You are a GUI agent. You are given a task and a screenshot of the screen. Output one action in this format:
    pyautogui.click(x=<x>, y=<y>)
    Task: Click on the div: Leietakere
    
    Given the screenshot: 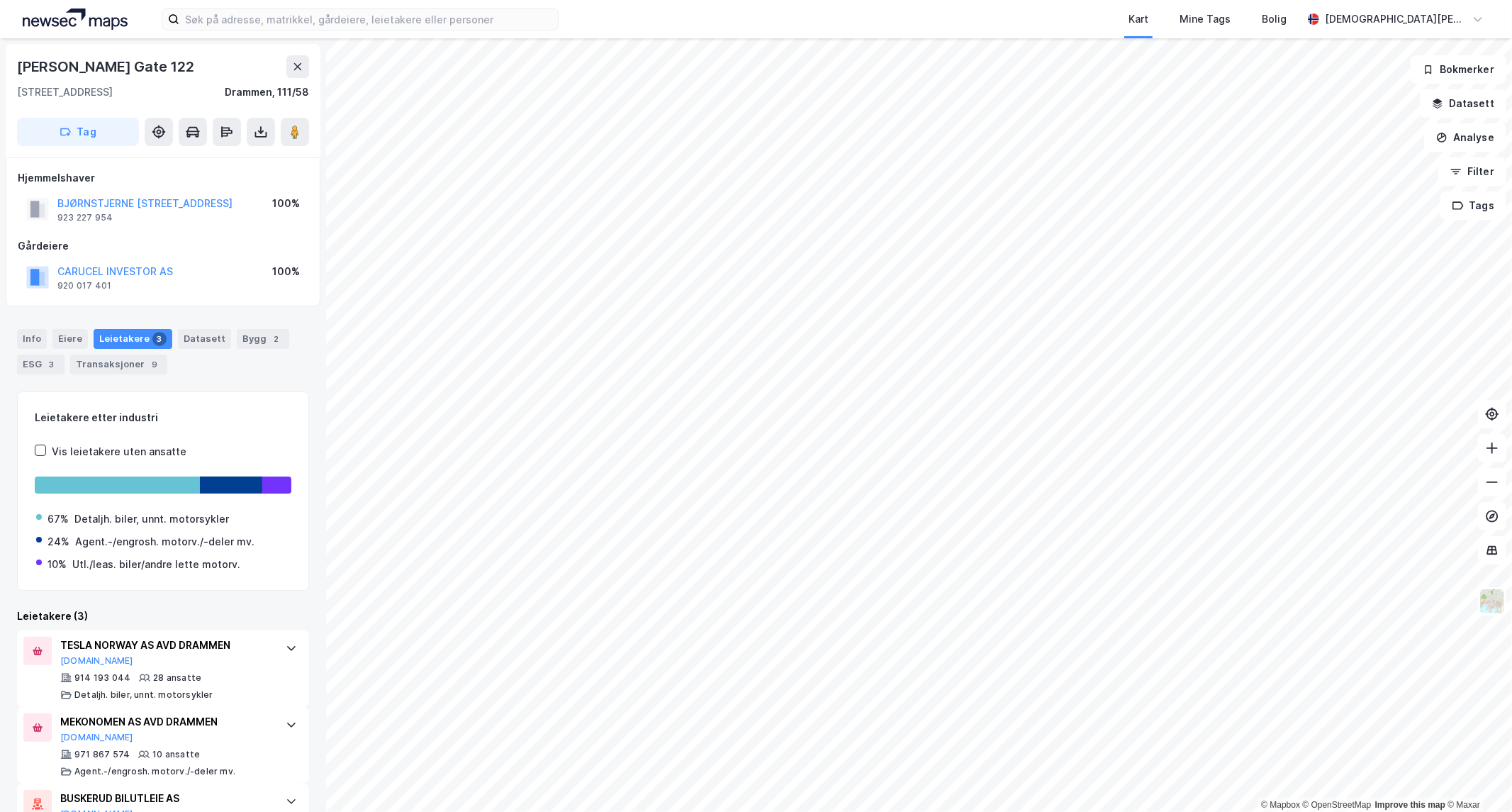 What is the action you would take?
    pyautogui.click(x=133, y=339)
    